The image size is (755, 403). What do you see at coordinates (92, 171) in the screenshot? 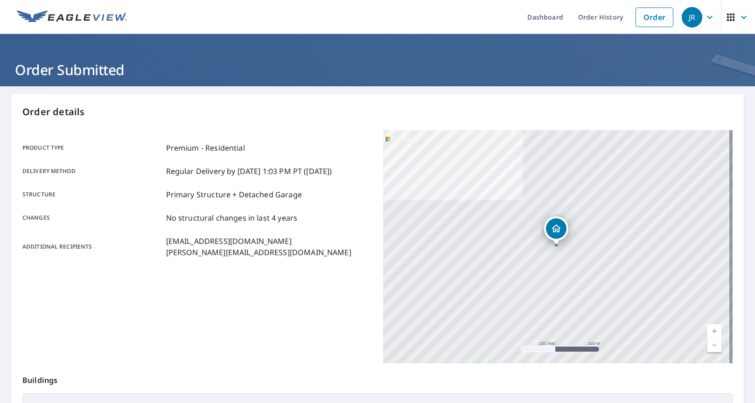
I see `p: Delivery method` at bounding box center [92, 171].